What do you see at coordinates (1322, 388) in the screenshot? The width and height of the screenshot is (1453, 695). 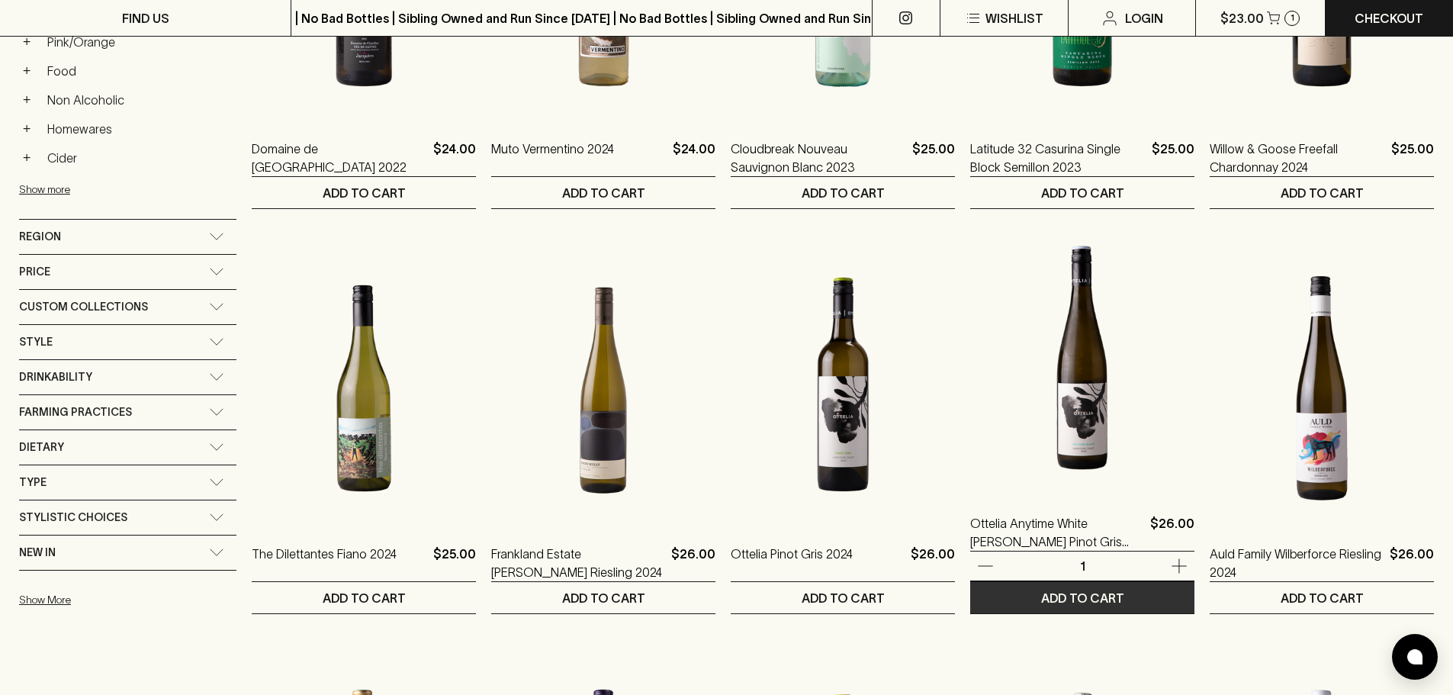 I see `img: Auld Family Wilberforce Riesling 2024` at bounding box center [1322, 388].